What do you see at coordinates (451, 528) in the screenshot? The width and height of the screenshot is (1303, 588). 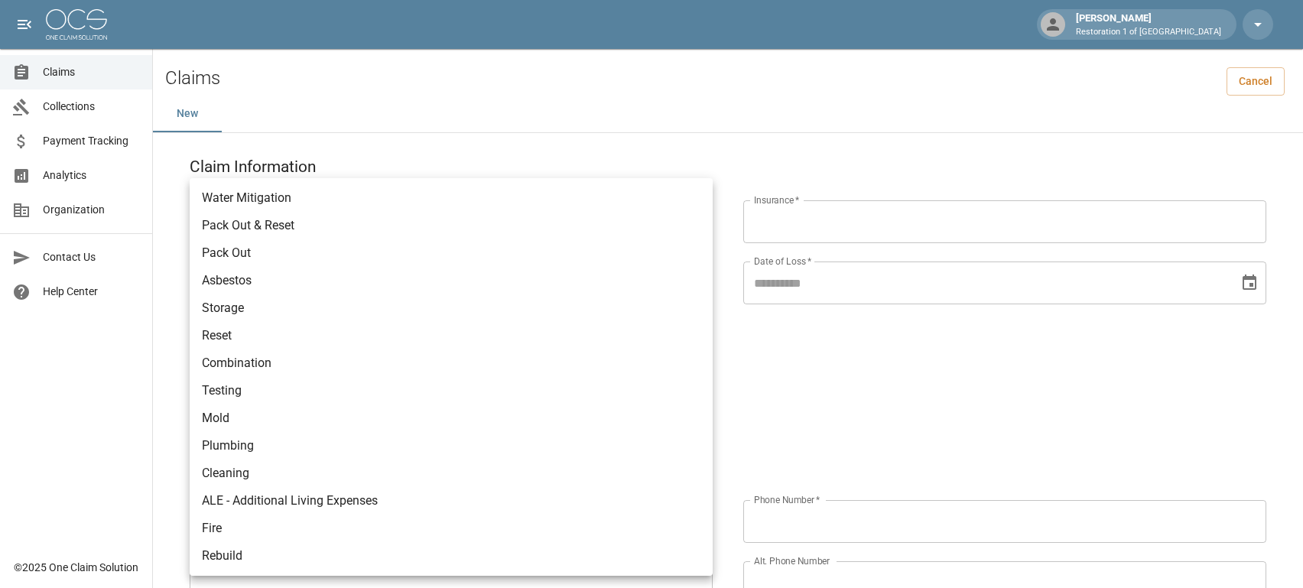 I see `li: Fire` at bounding box center [451, 528].